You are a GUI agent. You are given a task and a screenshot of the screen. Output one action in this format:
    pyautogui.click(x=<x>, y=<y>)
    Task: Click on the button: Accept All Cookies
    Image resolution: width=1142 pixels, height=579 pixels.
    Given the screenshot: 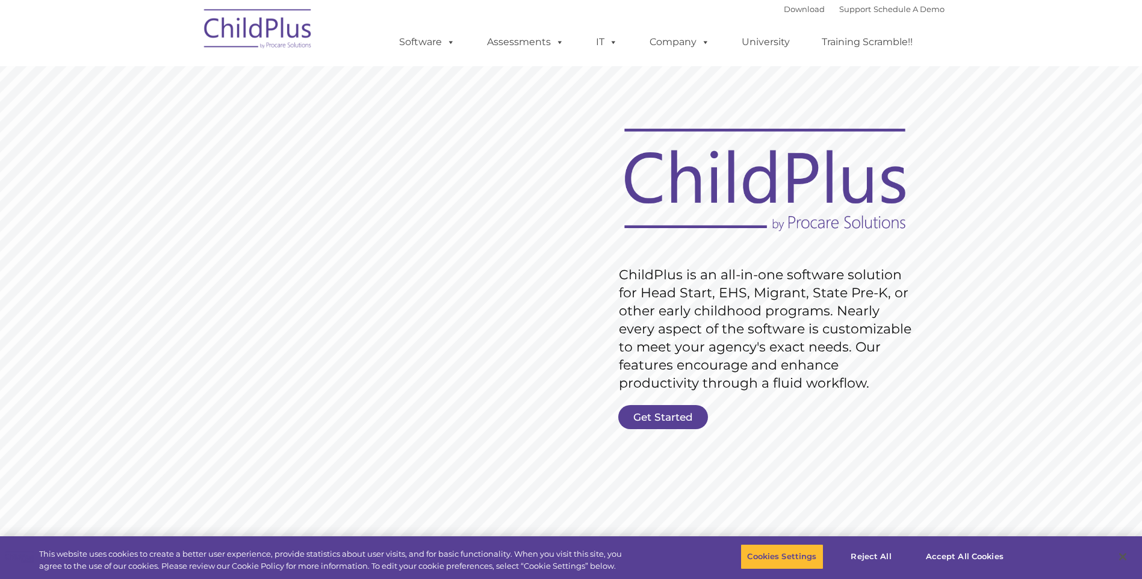 What is the action you would take?
    pyautogui.click(x=965, y=557)
    